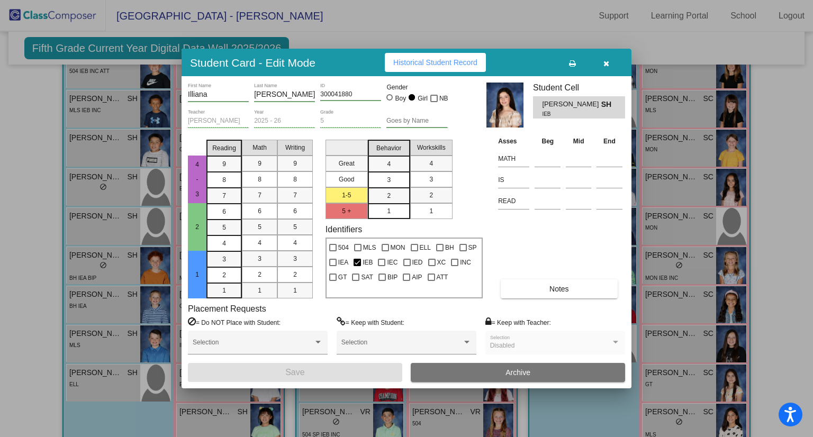  I want to click on label: = Do NOT Place with Student:, so click(234, 322).